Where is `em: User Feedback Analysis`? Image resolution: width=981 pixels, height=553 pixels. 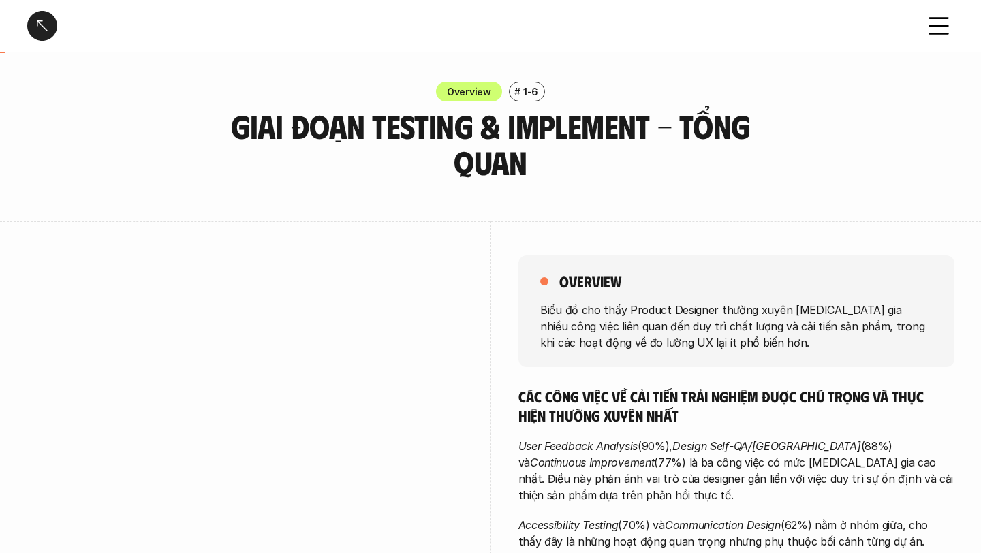 em: User Feedback Analysis is located at coordinates (578, 446).